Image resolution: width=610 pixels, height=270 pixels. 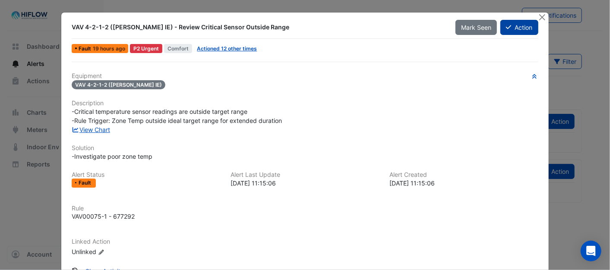 What do you see at coordinates (305, 76) in the screenshot?
I see `h6: Equipment` at bounding box center [305, 76].